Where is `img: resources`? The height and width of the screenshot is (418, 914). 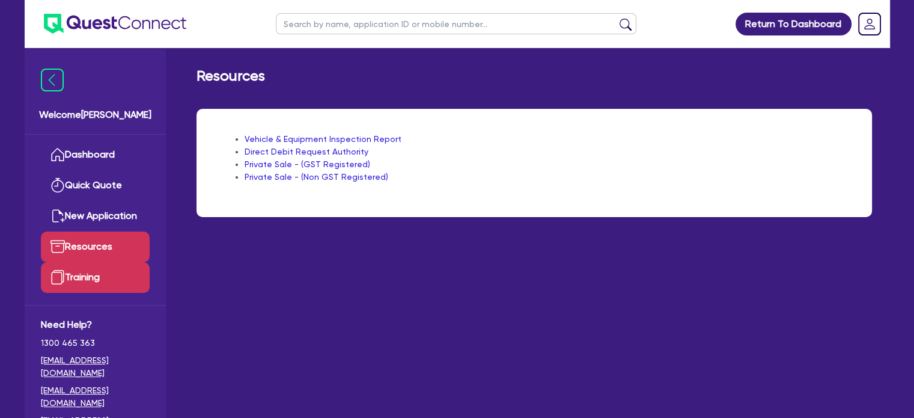 img: resources is located at coordinates (58, 246).